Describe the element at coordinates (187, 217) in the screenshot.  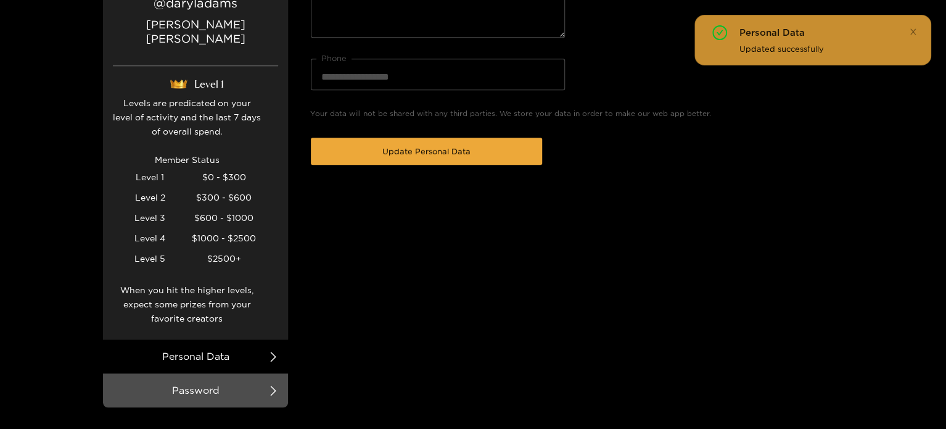
I see `div: Levels are predicated on your level of activity and the last 7 days of overall spend. Member Stat...` at that location.